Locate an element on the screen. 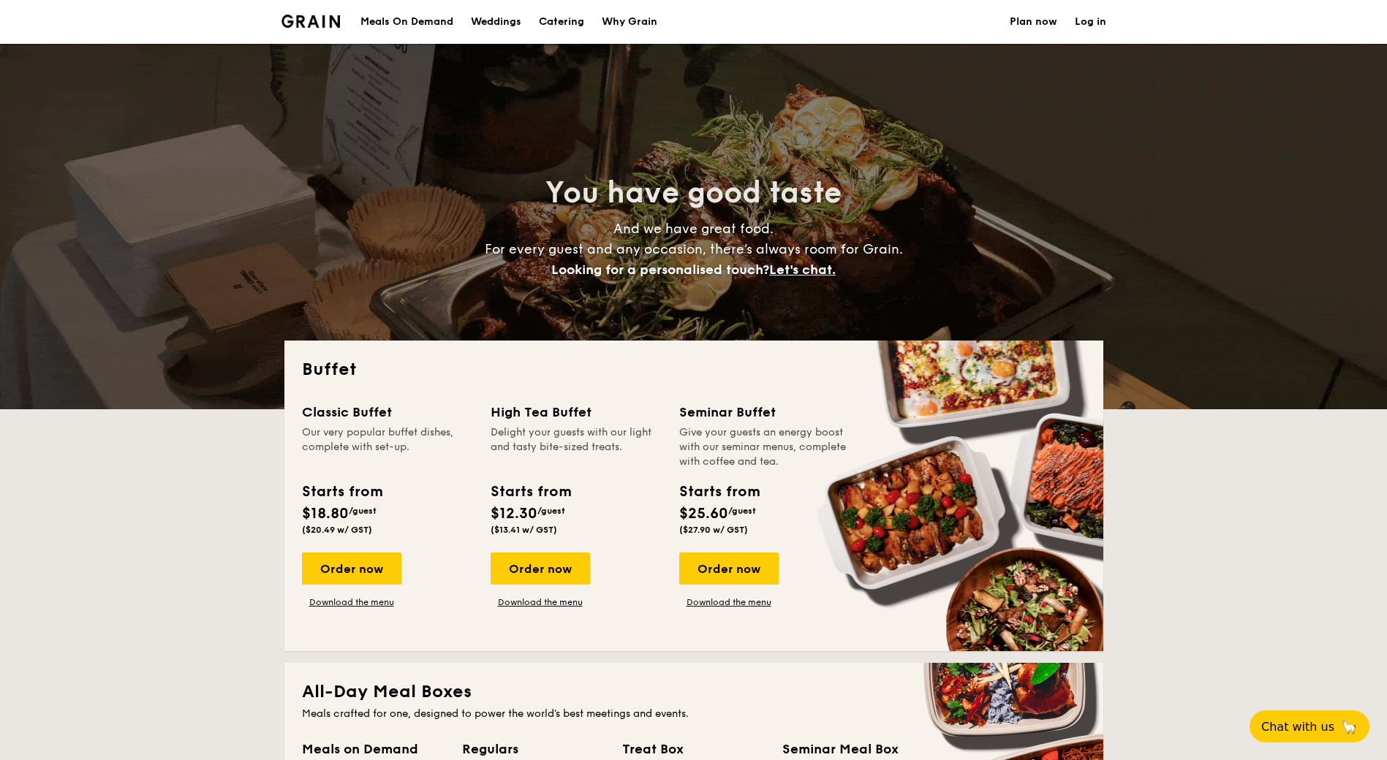 The width and height of the screenshot is (1387, 760). span: ($27.90 w/ GST) is located at coordinates (713, 530).